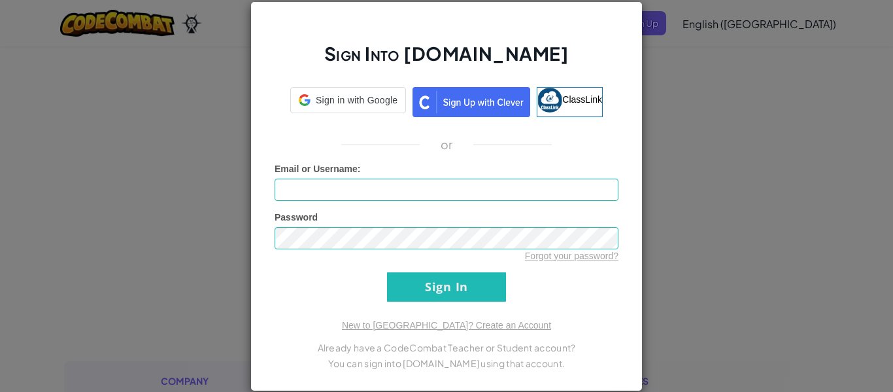 The width and height of the screenshot is (893, 392). Describe the element at coordinates (348, 102) in the screenshot. I see `a: Sign in with Google` at that location.